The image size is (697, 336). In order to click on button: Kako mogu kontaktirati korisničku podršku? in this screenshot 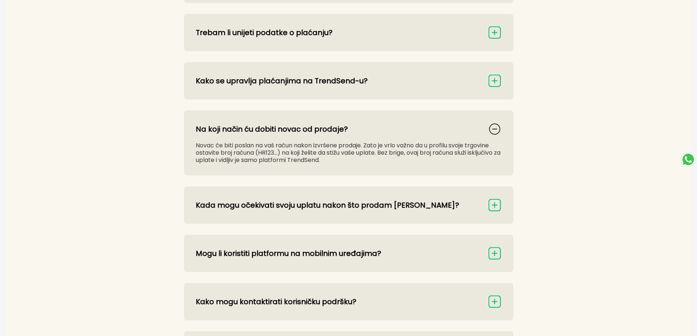, I will do `click(349, 302)`.